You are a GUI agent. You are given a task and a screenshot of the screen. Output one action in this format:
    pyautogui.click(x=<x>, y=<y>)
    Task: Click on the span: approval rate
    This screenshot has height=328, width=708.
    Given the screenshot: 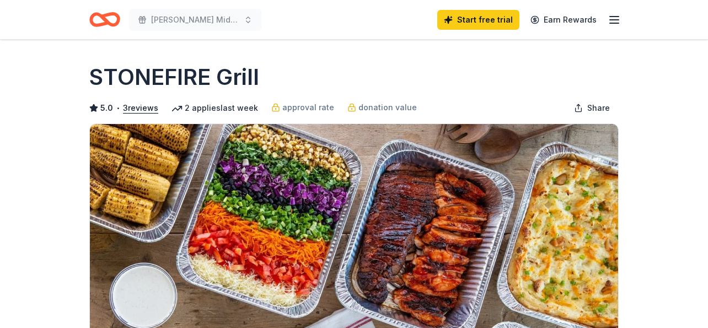 What is the action you would take?
    pyautogui.click(x=308, y=107)
    